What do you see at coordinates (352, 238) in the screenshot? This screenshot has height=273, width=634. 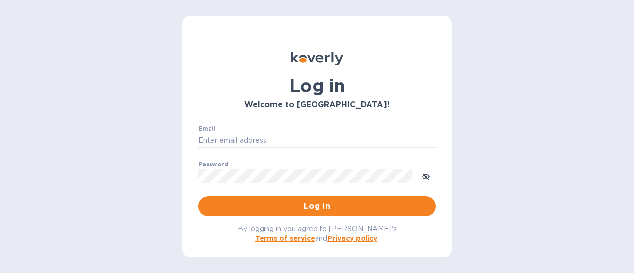 I see `a: Privacy policy` at bounding box center [352, 238].